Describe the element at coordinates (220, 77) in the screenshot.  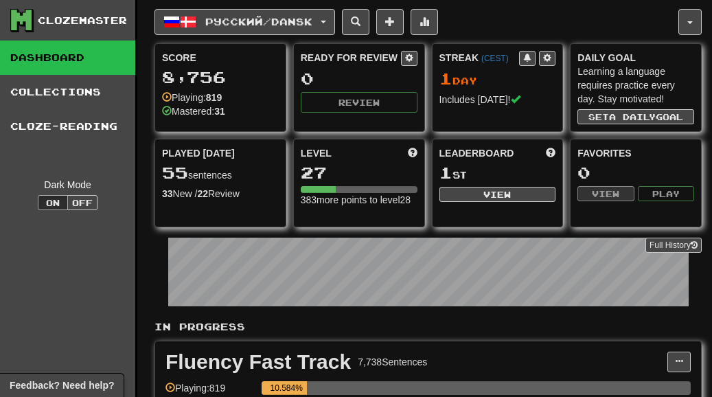
I see `div: 8,756` at that location.